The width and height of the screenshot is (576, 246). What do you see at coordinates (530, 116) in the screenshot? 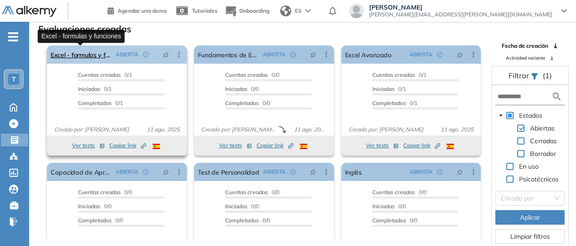
I see `span: Estados` at bounding box center [530, 116].